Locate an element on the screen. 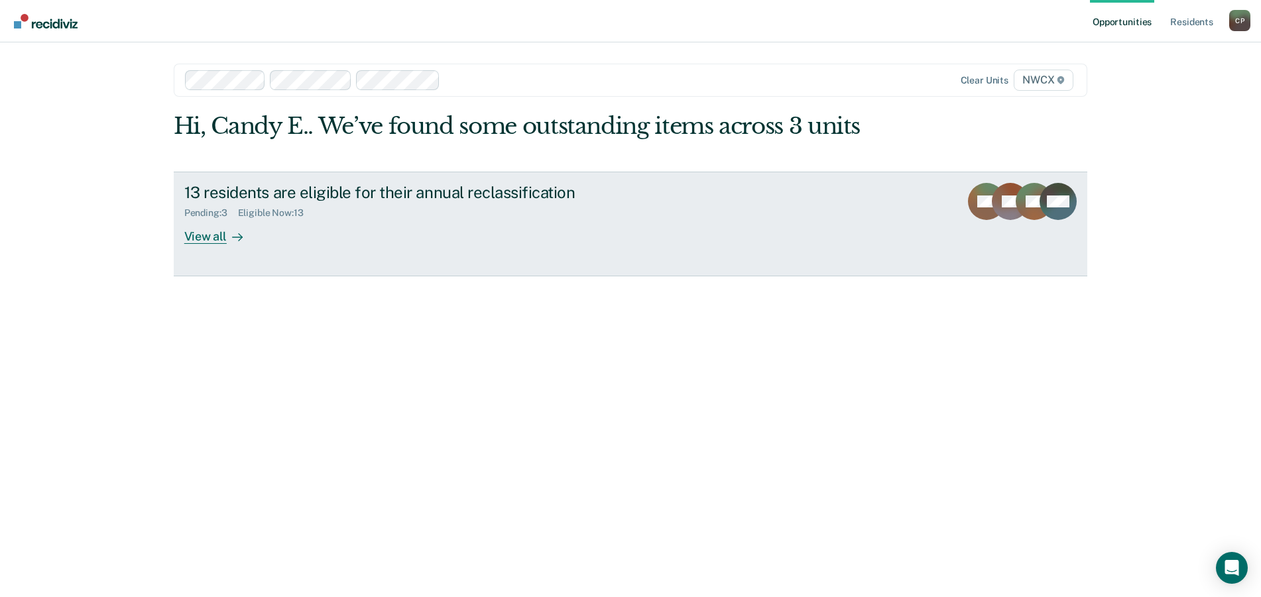  div: Clear units is located at coordinates (985, 80).